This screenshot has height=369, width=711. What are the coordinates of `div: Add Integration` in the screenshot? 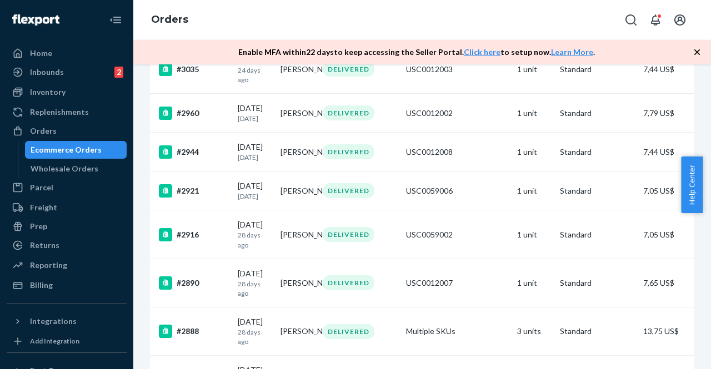 It's located at (54, 341).